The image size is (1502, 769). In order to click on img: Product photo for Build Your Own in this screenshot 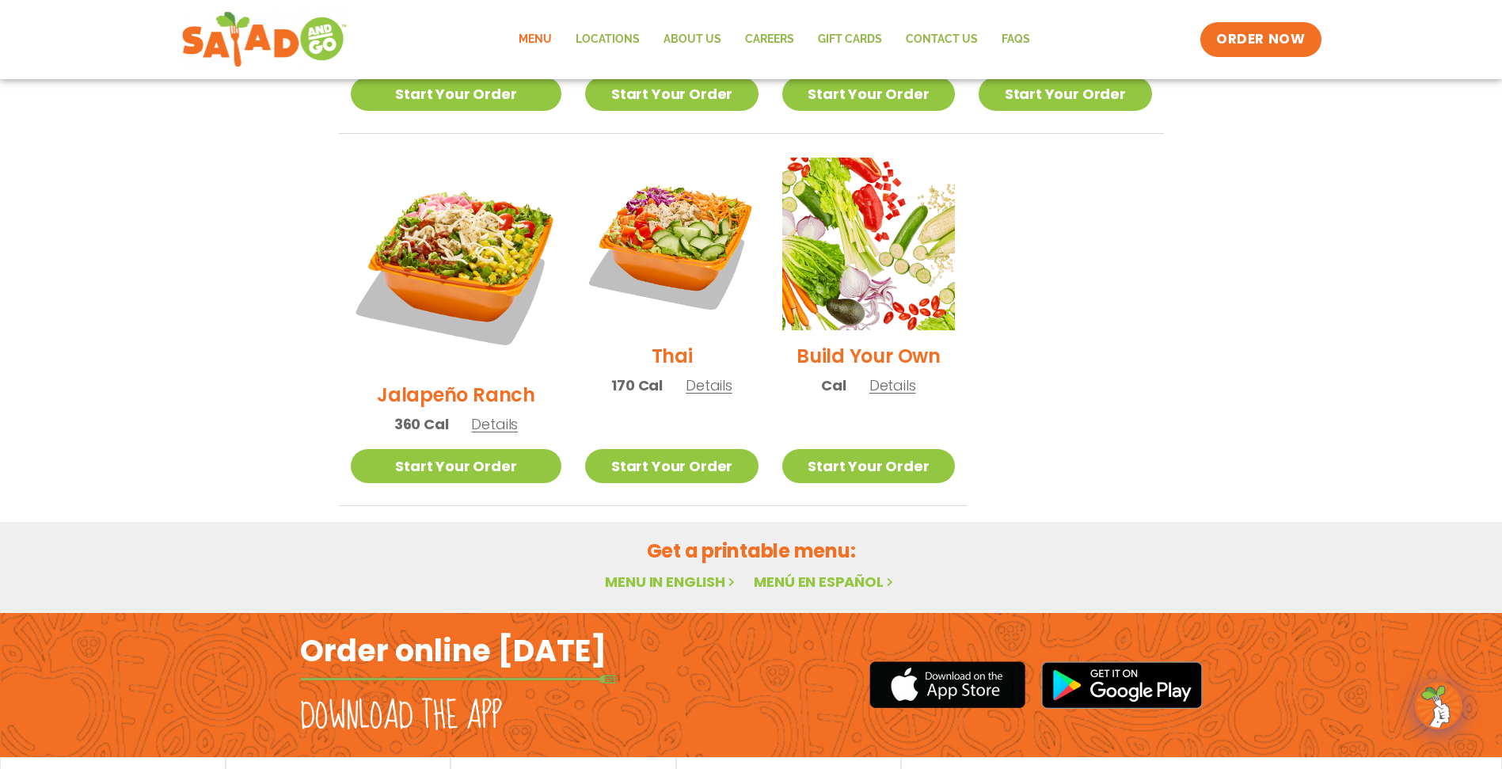, I will do `click(869, 244)`.